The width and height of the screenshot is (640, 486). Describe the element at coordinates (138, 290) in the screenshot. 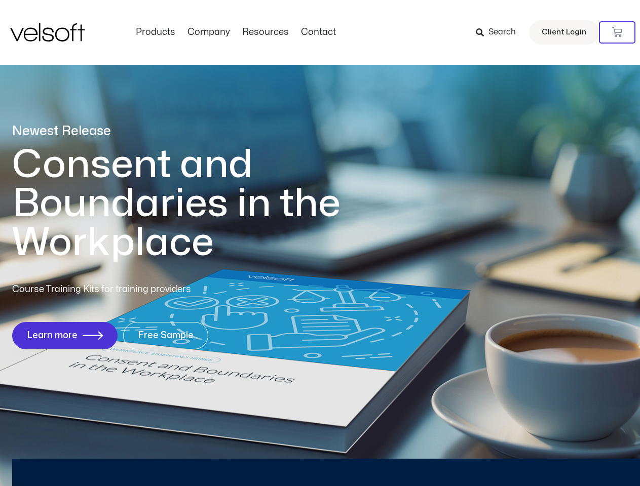

I see `p: Course Training Kits for training providers` at that location.